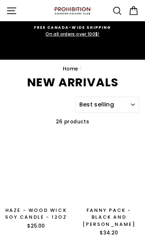 This screenshot has height=246, width=145. I want to click on a: FREE CANADA-WIDE SHIPPING On all orders over 100$!, so click(72, 31).